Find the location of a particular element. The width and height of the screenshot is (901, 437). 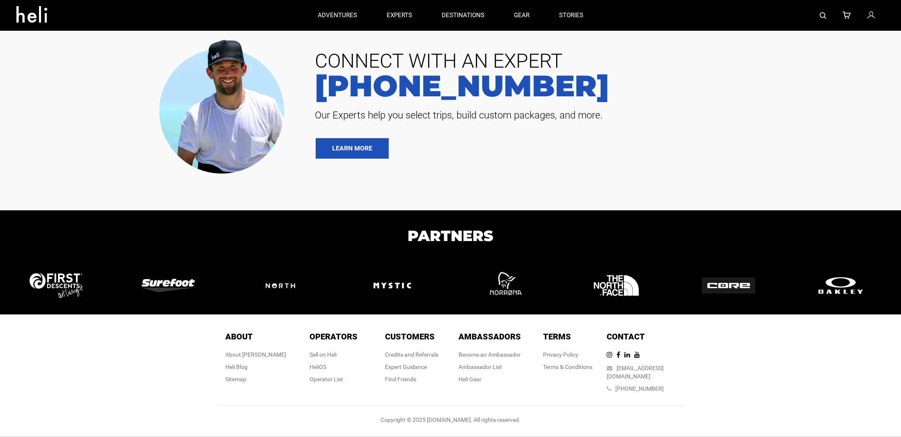

p: destinations is located at coordinates (463, 15).